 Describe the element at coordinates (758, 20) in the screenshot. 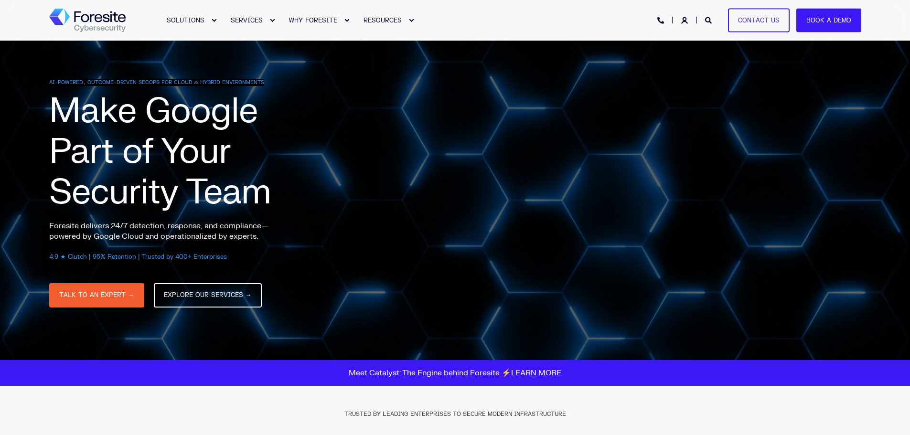

I see `a: Contact Us` at that location.